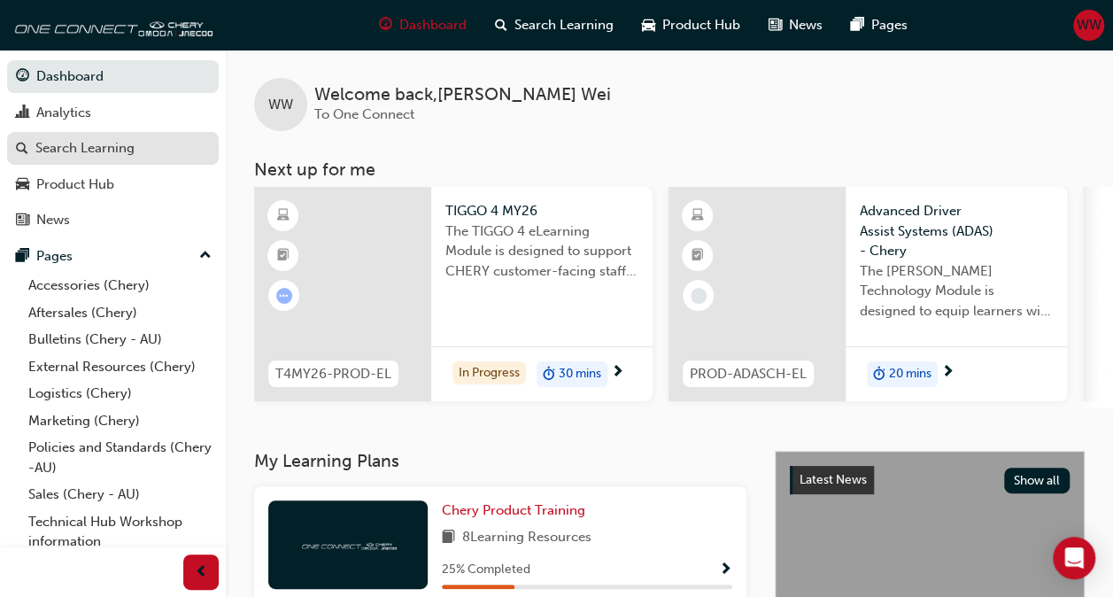 The height and width of the screenshot is (597, 1113). Describe the element at coordinates (112, 76) in the screenshot. I see `a: Dashboard` at that location.